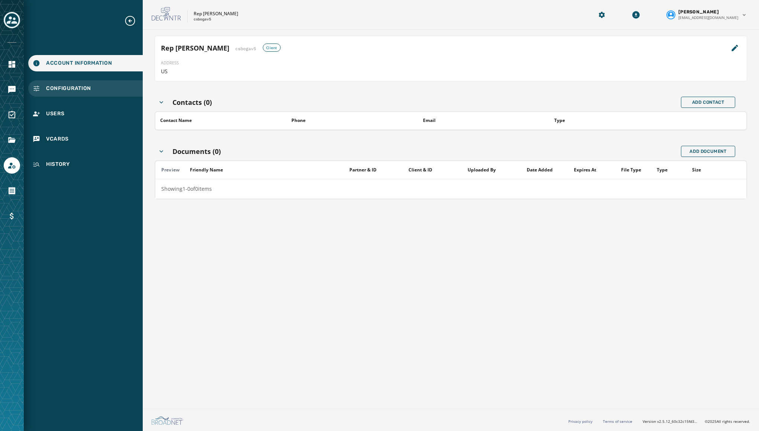 The width and height of the screenshot is (759, 431). What do you see at coordinates (192, 102) in the screenshot?
I see `h4: Contacts (0)` at bounding box center [192, 102].